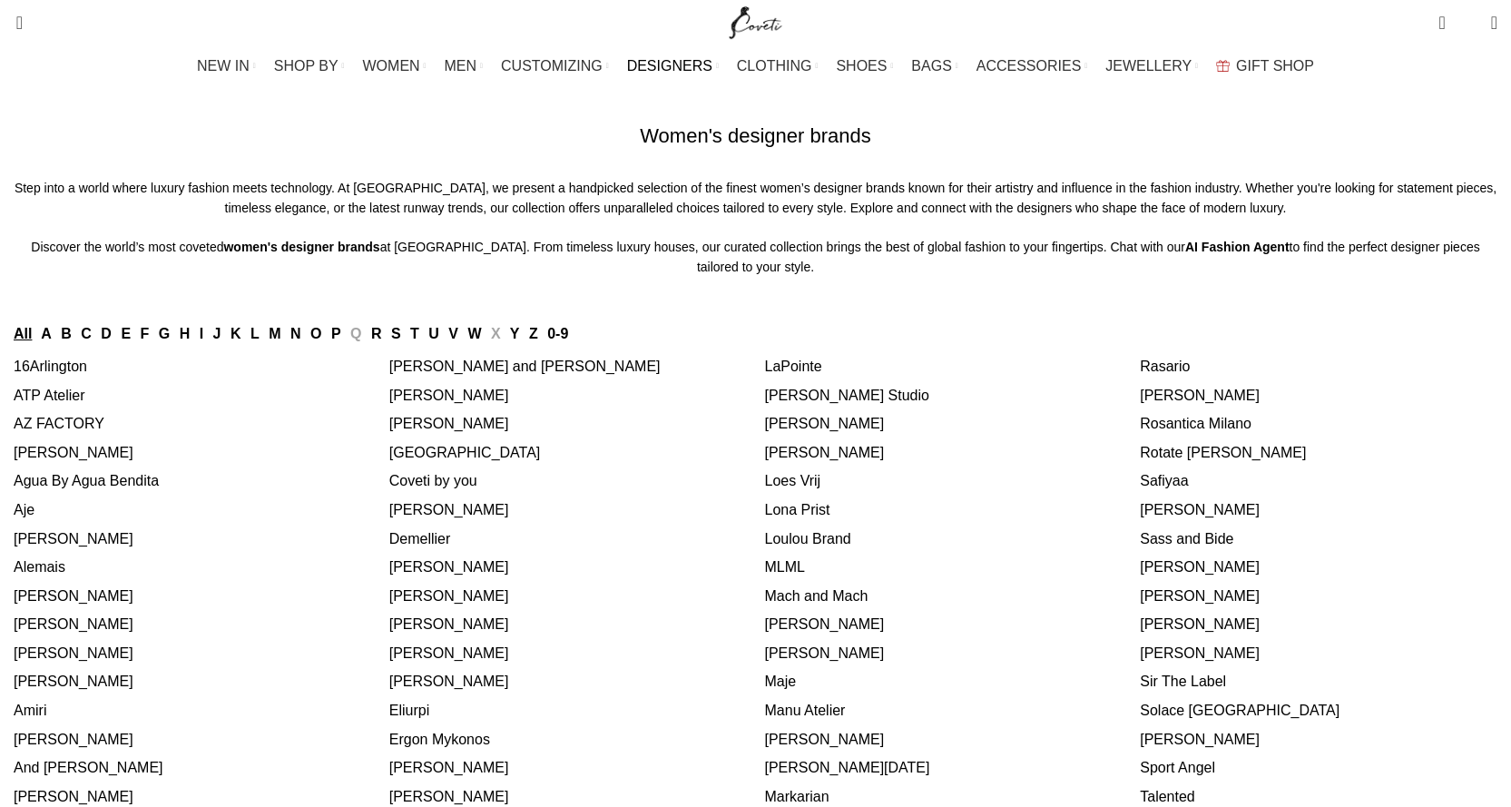  Describe the element at coordinates (1447, 15) in the screenshot. I see `span: 0` at that location.